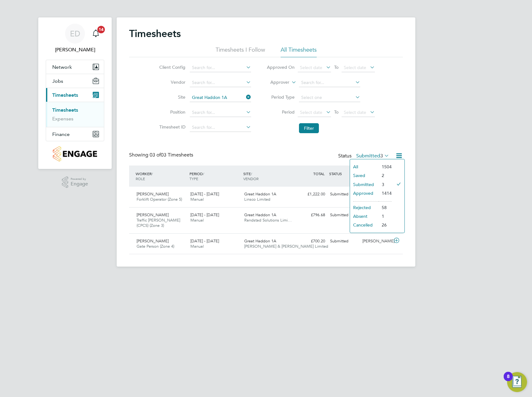 This screenshot has width=532, height=397. Describe the element at coordinates (171, 127) in the screenshot. I see `label: Timesheet ID` at that location.